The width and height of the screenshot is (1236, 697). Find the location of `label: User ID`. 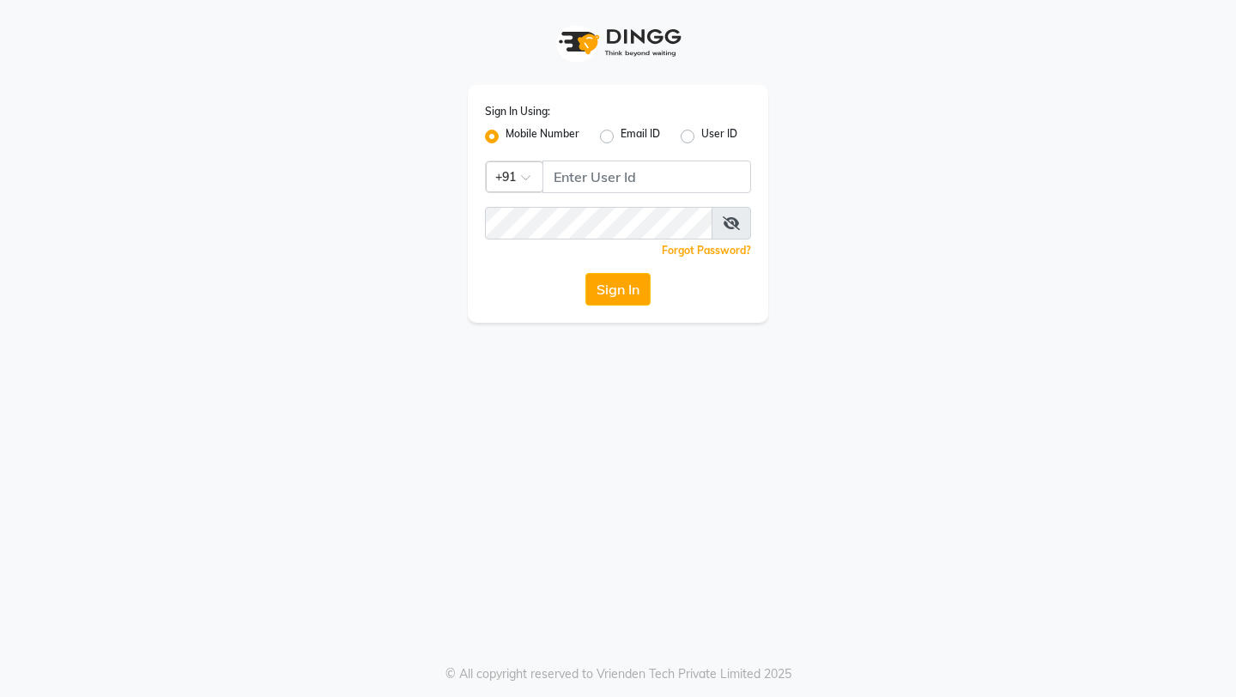

label: User ID is located at coordinates (719, 136).